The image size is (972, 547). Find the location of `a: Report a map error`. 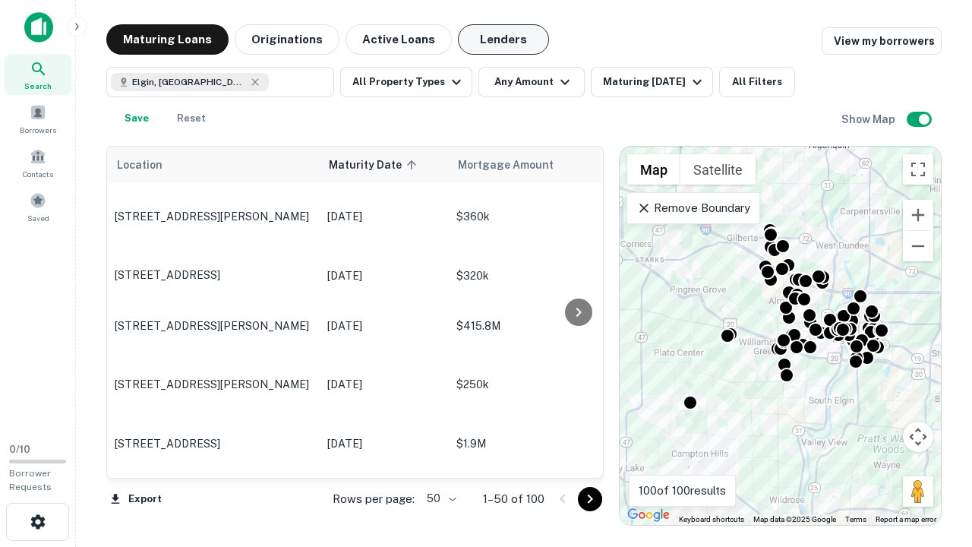

a: Report a map error is located at coordinates (906, 519).